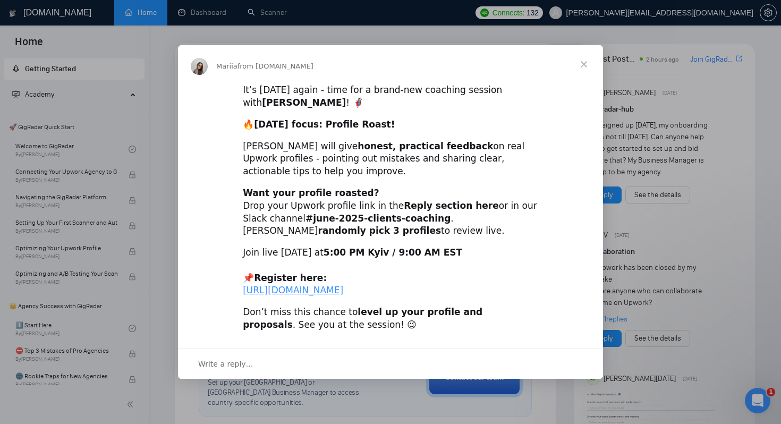  What do you see at coordinates (392, 252) in the screenshot?
I see `b: 5:00 PM Kyiv / 9:00 AM EST` at bounding box center [392, 252].